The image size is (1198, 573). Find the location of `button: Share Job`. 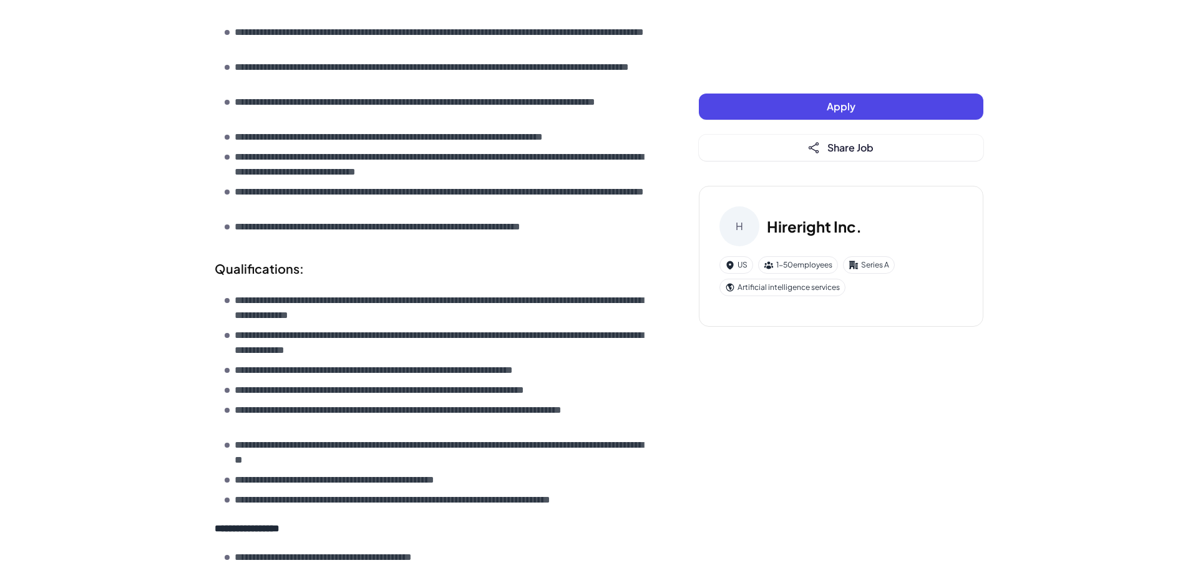

button: Share Job is located at coordinates (841, 148).